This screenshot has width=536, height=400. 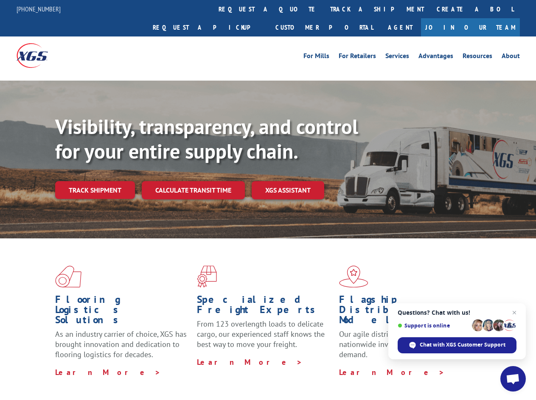 I want to click on h1: Flagship Distribution Model, so click(x=407, y=312).